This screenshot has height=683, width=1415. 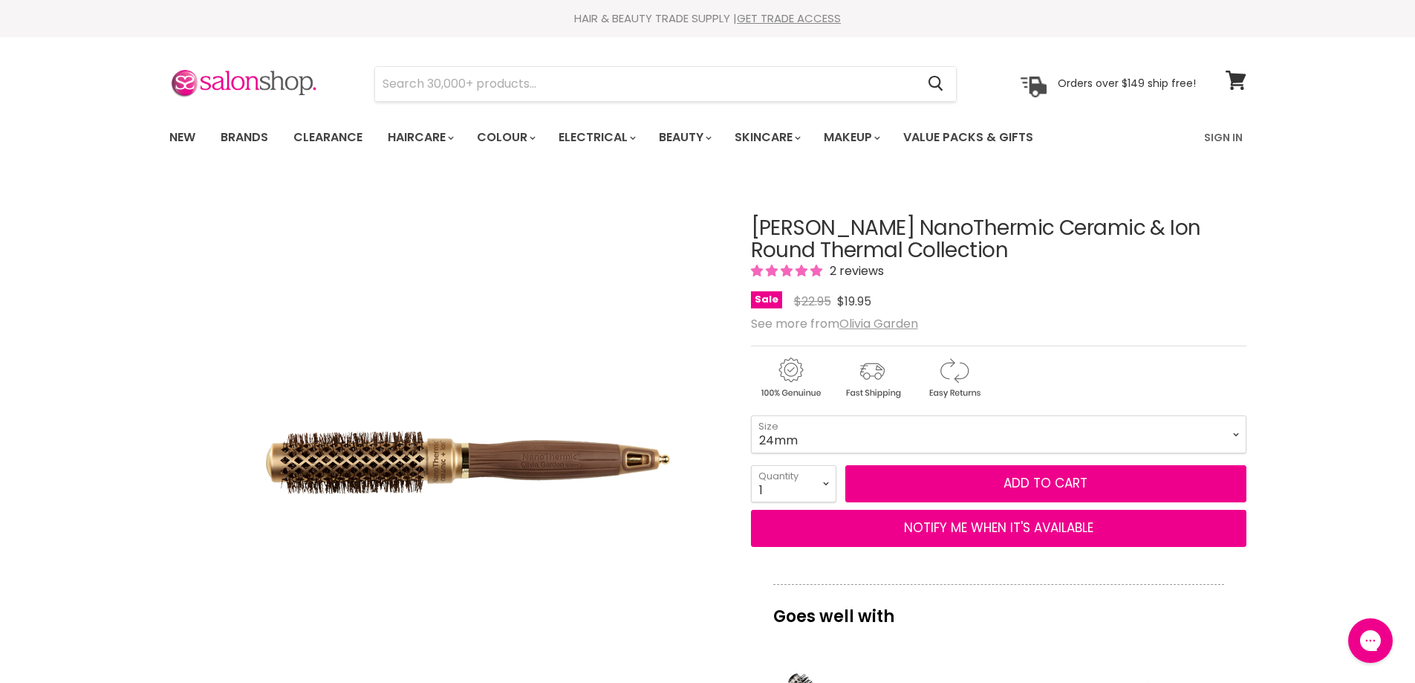 What do you see at coordinates (646, 84) in the screenshot?
I see `input: Search` at bounding box center [646, 84].